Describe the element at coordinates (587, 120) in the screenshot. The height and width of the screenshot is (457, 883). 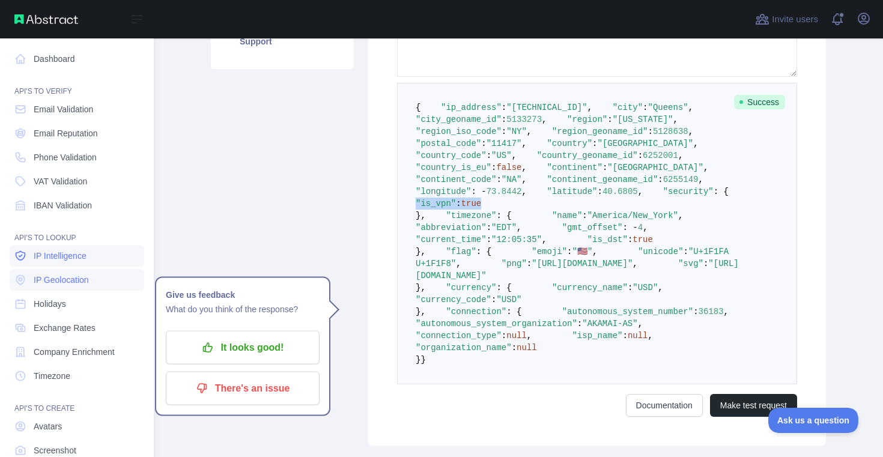
I see `span: "region"` at that location.